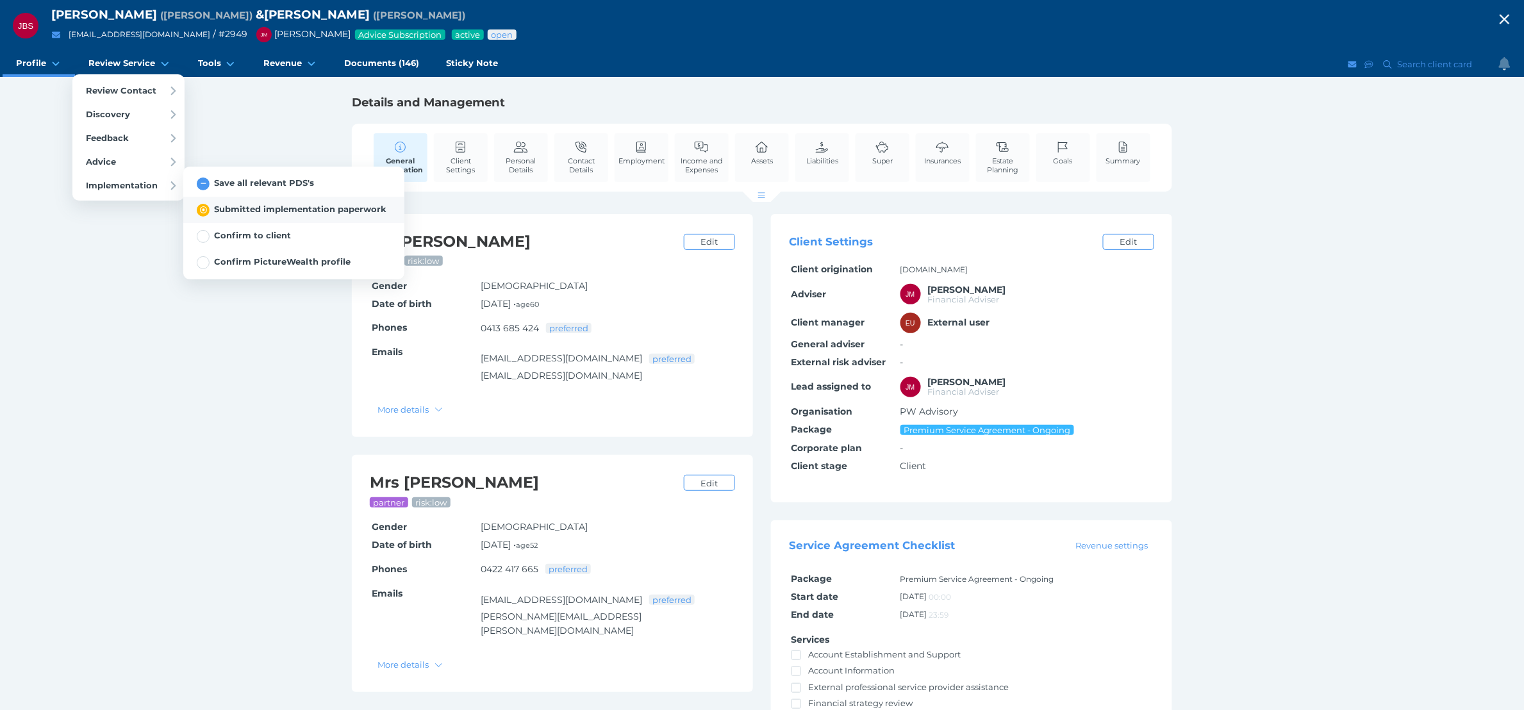 The width and height of the screenshot is (1524, 710). I want to click on span: Client, so click(914, 466).